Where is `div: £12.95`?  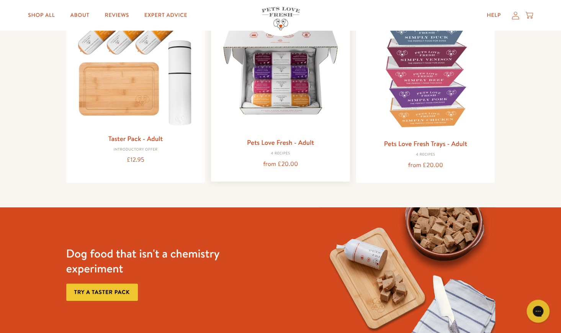
div: £12.95 is located at coordinates (136, 160).